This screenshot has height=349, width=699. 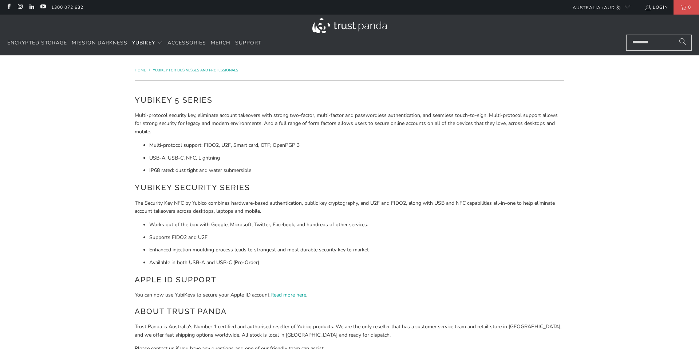 I want to click on li: Multi-protocol support; FIDO2, U2F, Smart card, OTP, OpenPGP 3, so click(x=357, y=145).